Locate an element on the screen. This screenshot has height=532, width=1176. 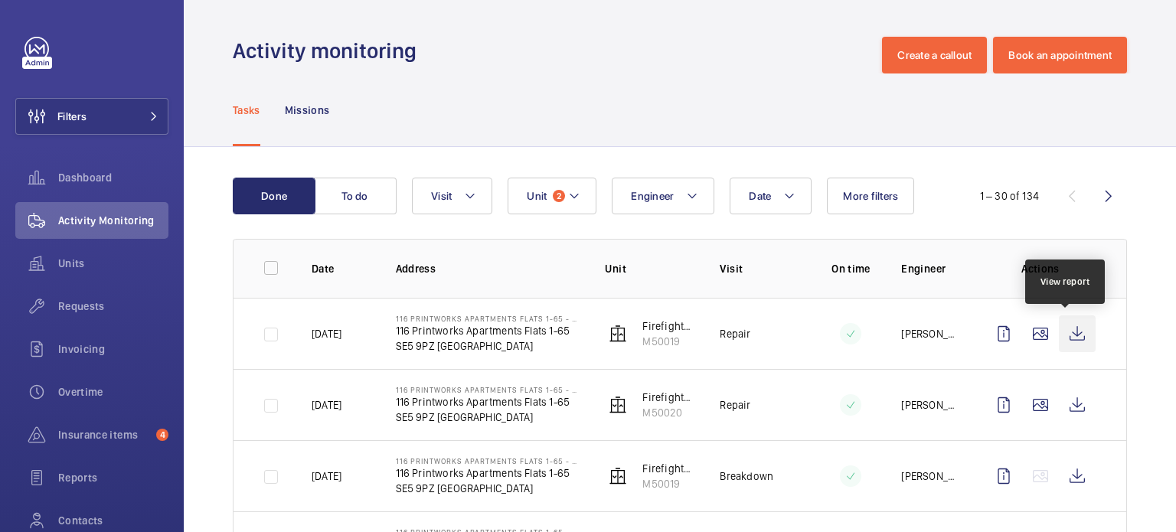
p: Firefighters - EPL Flats 1-65 No 2 is located at coordinates (668, 397).